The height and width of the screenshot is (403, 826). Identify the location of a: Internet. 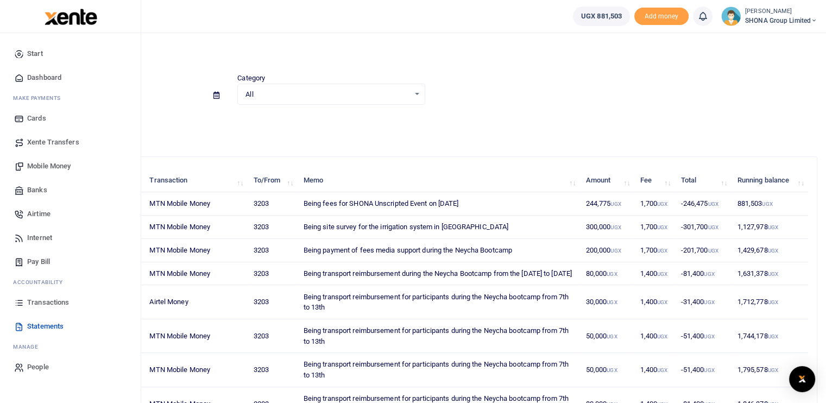
(70, 238).